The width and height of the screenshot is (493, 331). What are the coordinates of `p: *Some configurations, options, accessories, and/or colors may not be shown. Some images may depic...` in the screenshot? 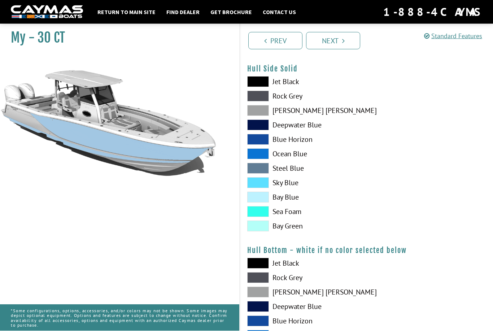 It's located at (119, 317).